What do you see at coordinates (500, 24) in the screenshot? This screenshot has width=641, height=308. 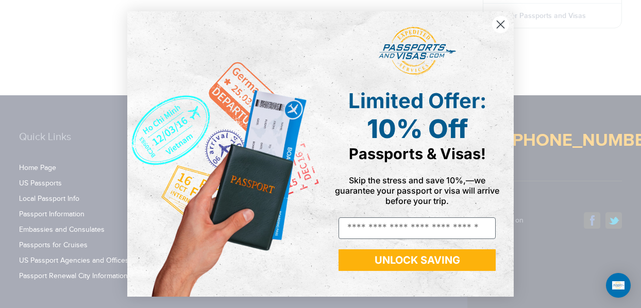 I see `button: Close dialog` at bounding box center [500, 24].